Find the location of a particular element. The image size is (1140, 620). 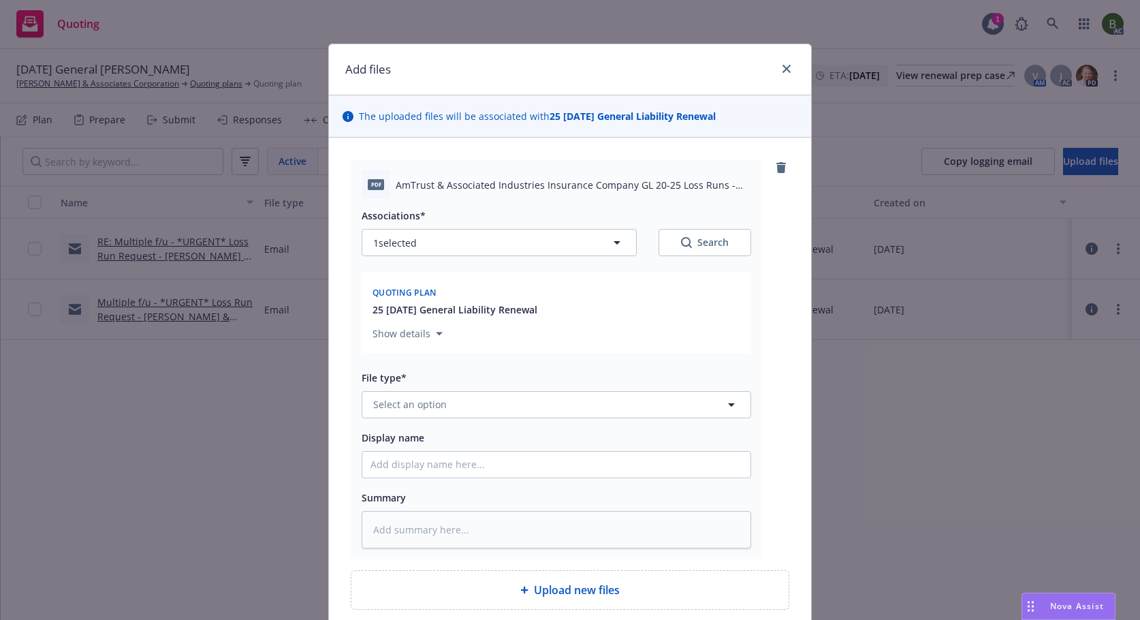

span: 1 selected is located at coordinates (395, 242).